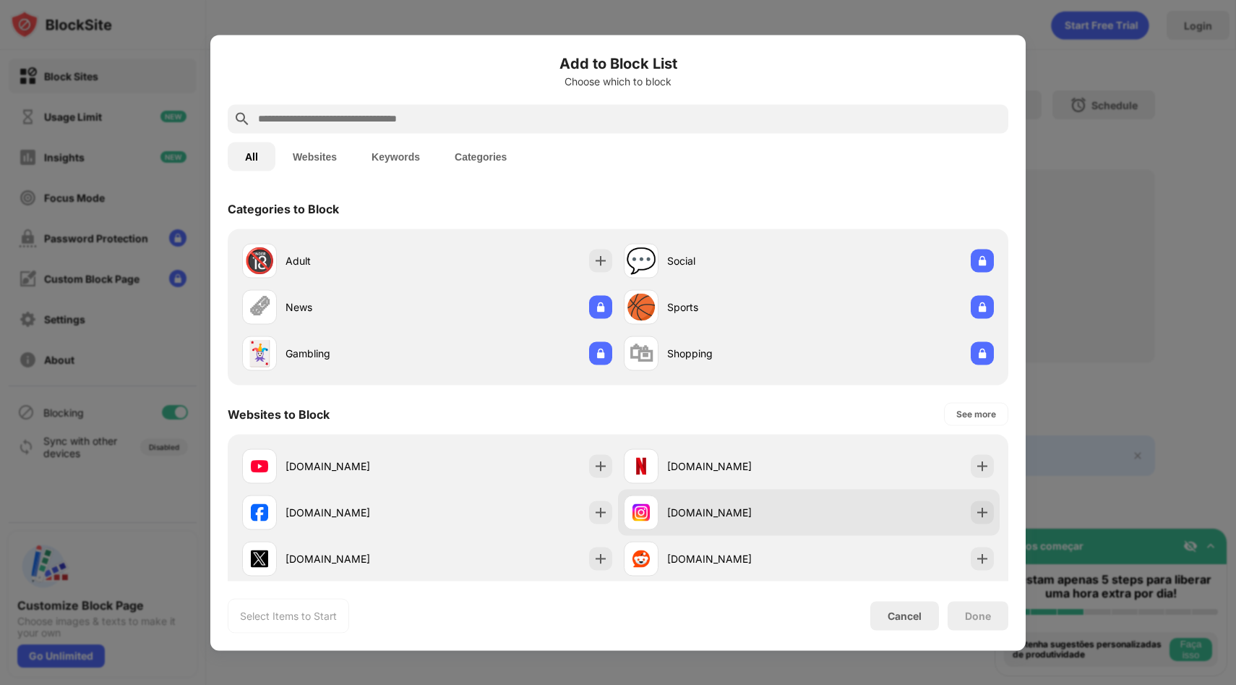 The image size is (1236, 685). Describe the element at coordinates (976, 414) in the screenshot. I see `div: See more` at that location.